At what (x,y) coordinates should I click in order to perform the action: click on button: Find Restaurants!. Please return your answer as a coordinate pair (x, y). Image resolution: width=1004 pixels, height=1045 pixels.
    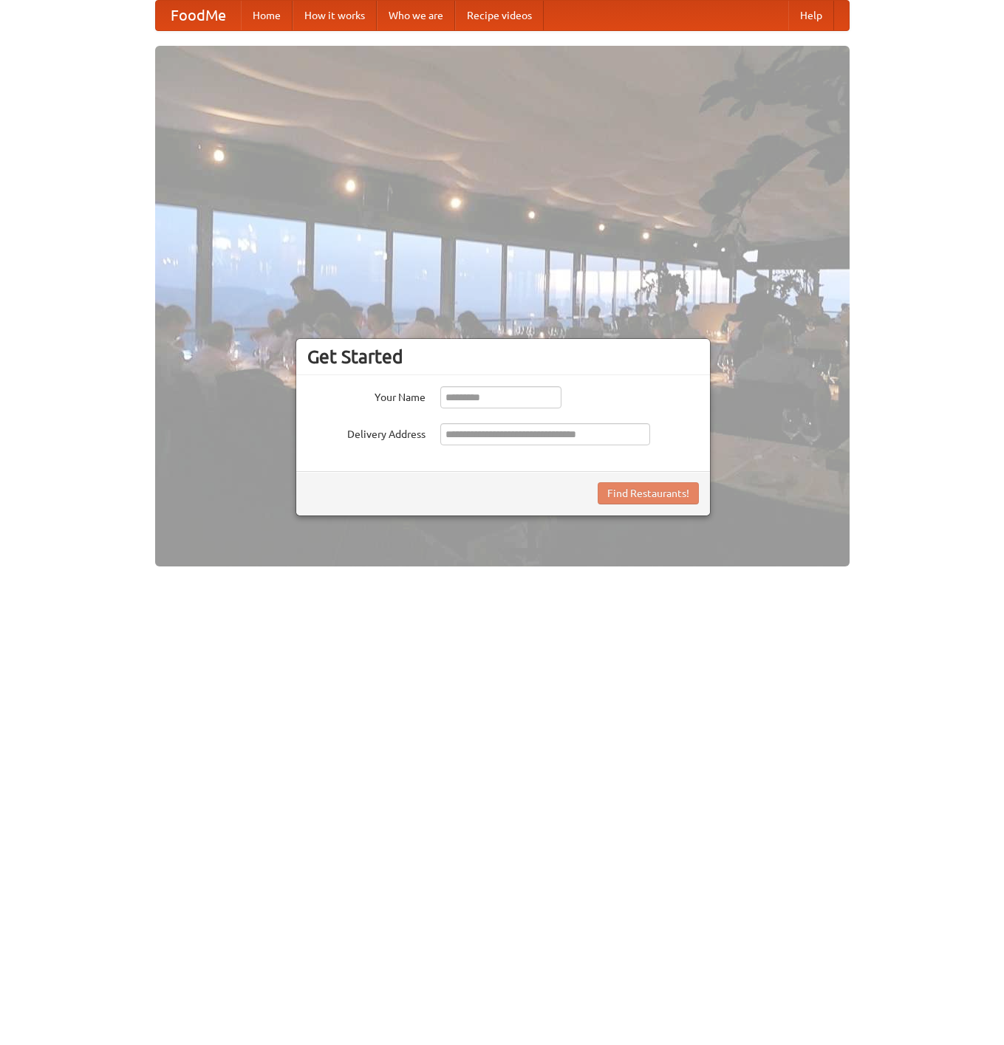
    Looking at the image, I should click on (648, 494).